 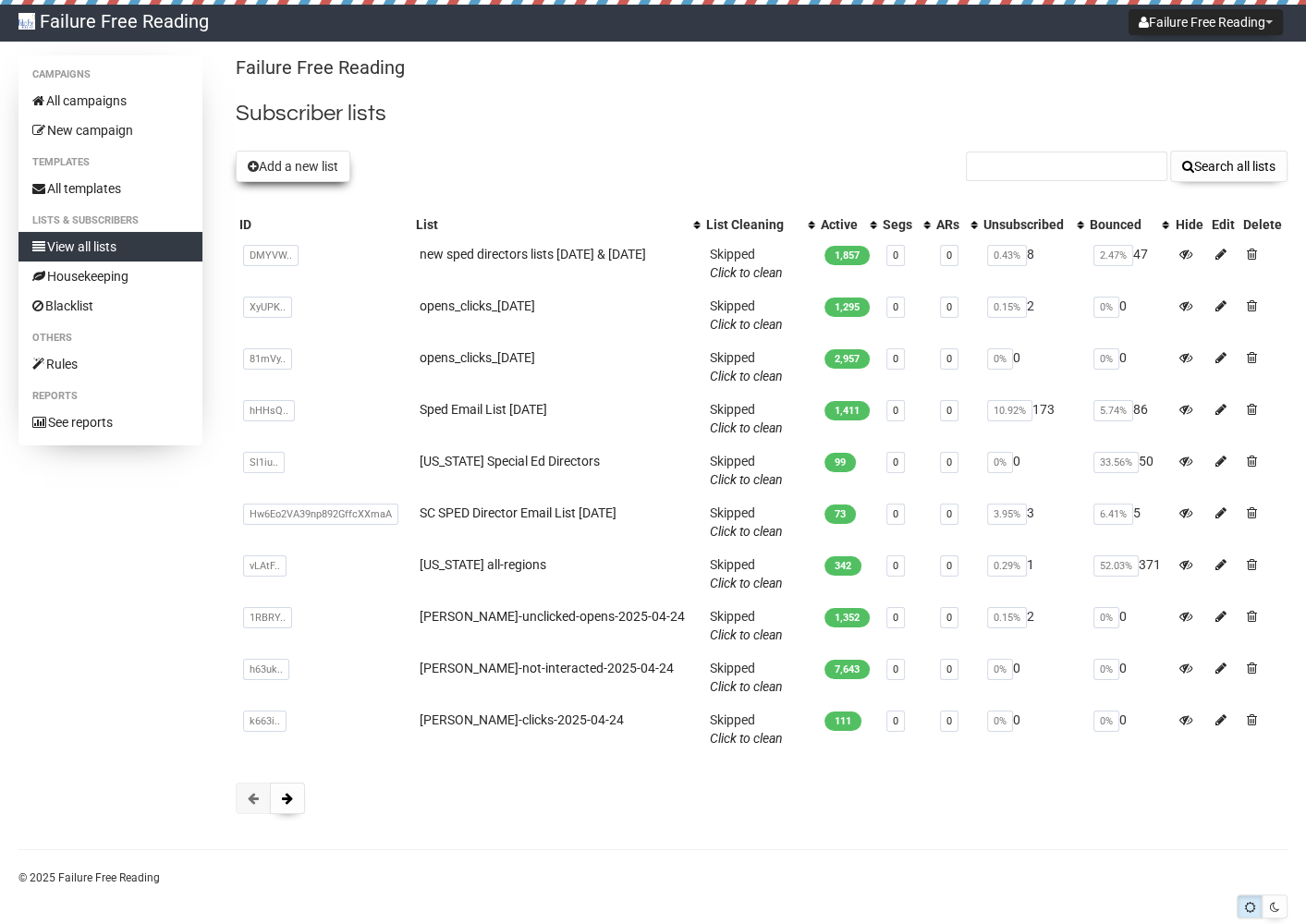 What do you see at coordinates (843, 565) in the screenshot?
I see `span: 342` at bounding box center [843, 565].